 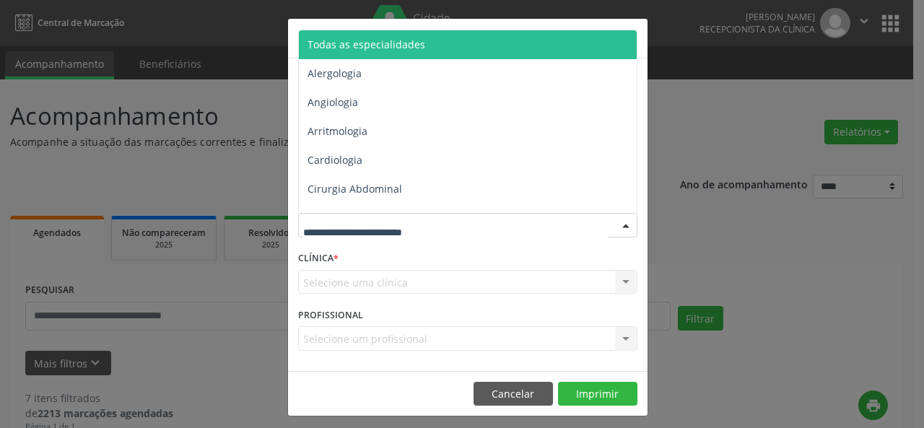 I want to click on span: Alergologia, so click(x=334, y=73).